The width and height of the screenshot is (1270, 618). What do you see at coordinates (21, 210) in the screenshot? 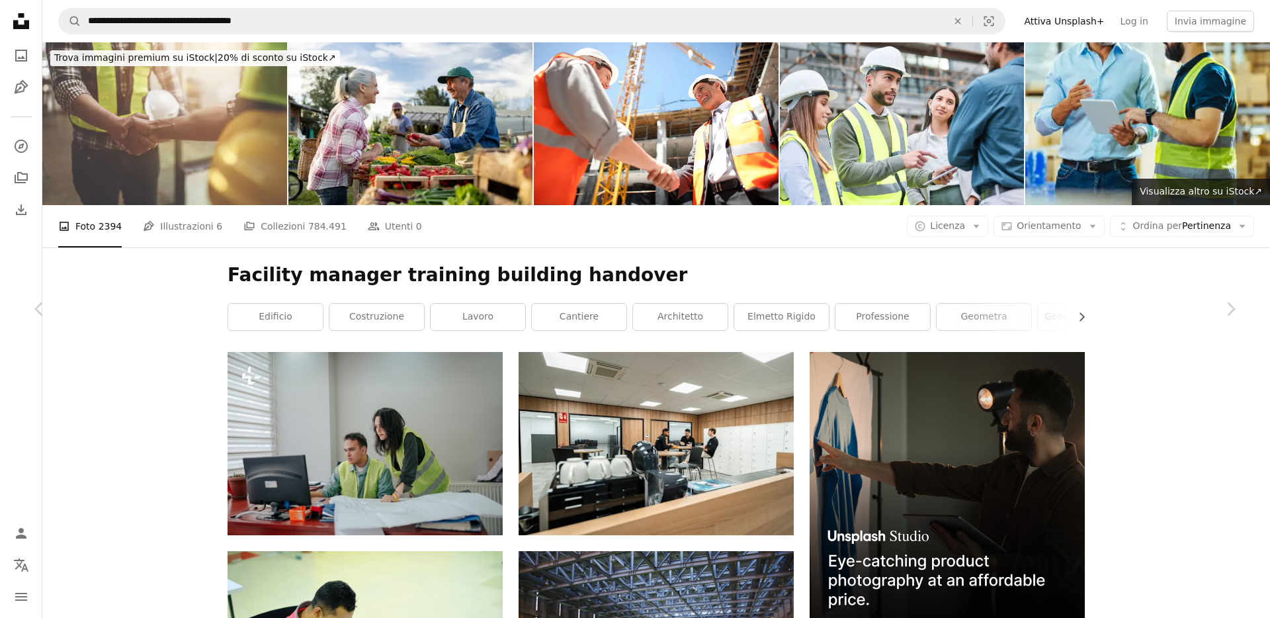
I see `a: Cronologia download` at bounding box center [21, 210].